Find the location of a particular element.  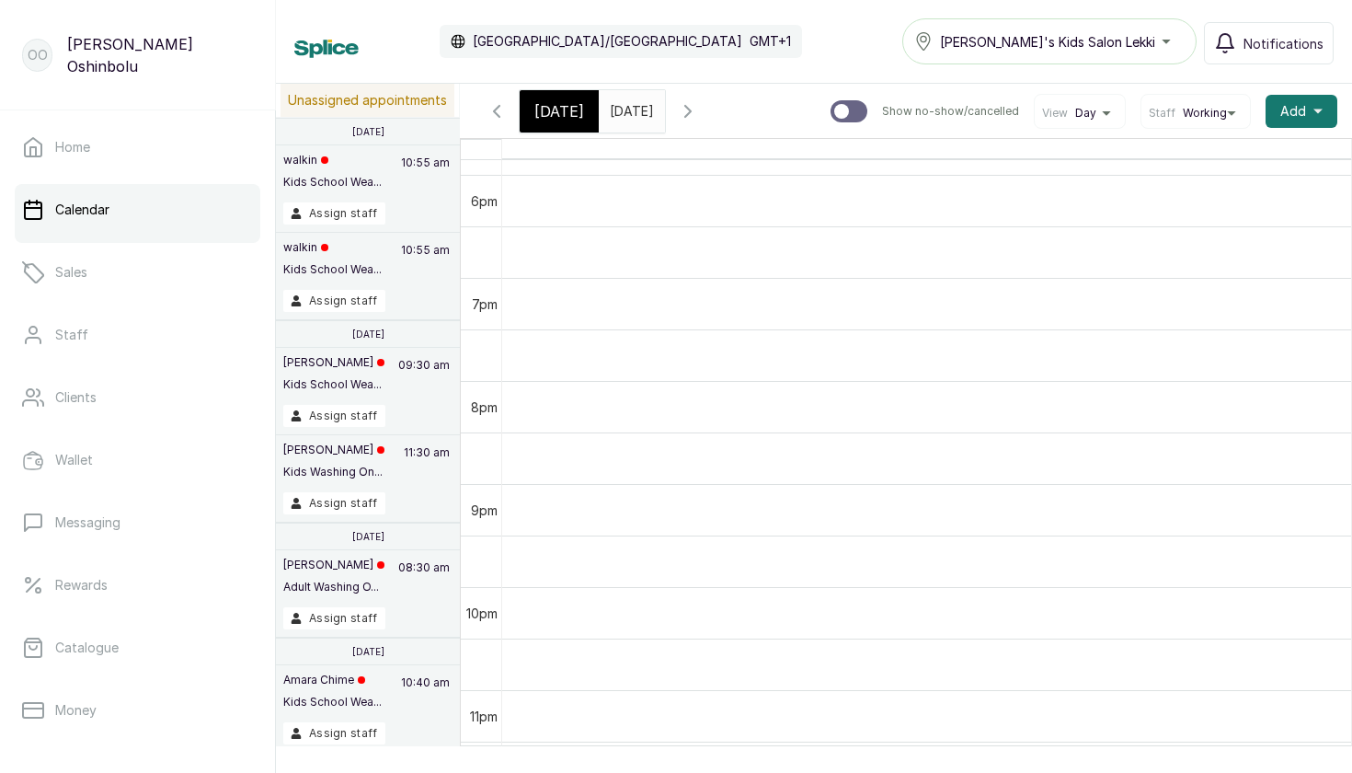

p: Money is located at coordinates (75, 710).